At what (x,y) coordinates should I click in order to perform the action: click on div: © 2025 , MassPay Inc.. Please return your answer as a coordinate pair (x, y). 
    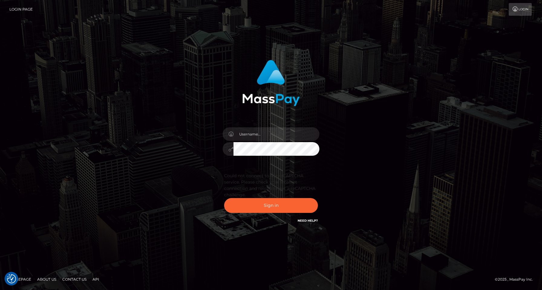
    Looking at the image, I should click on (516, 279).